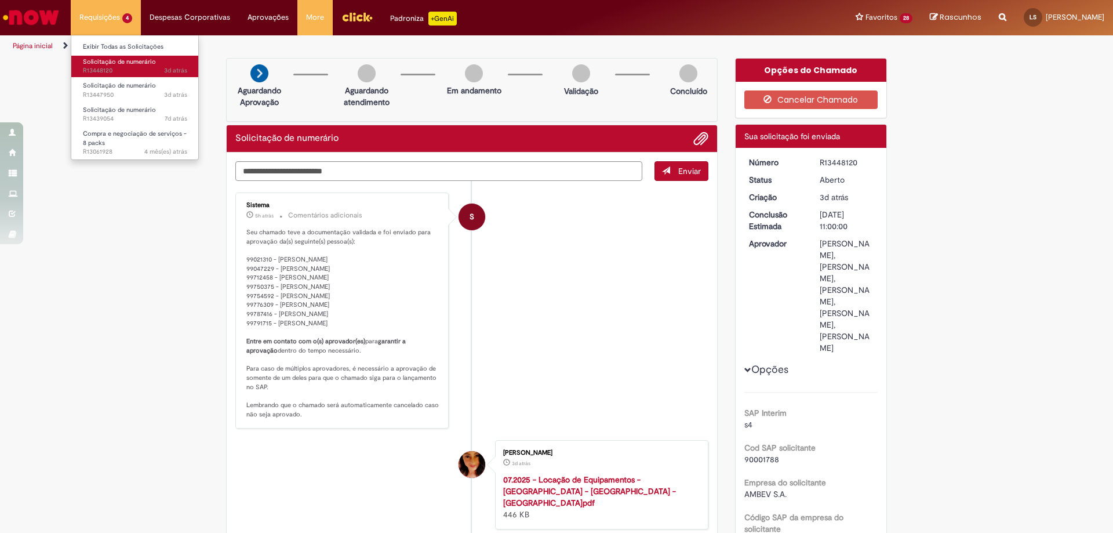 This screenshot has width=1113, height=533. I want to click on span: Rascunhos, so click(961, 17).